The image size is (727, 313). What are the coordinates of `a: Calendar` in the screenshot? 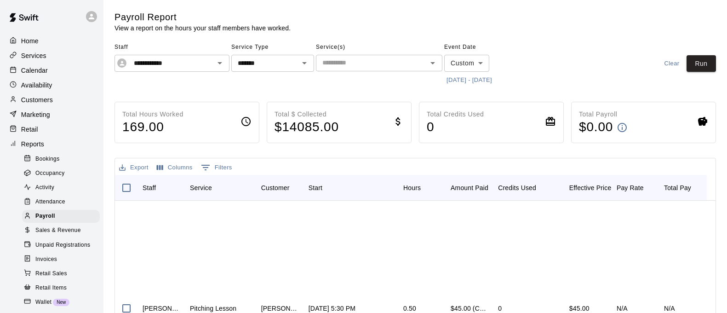 It's located at (52, 70).